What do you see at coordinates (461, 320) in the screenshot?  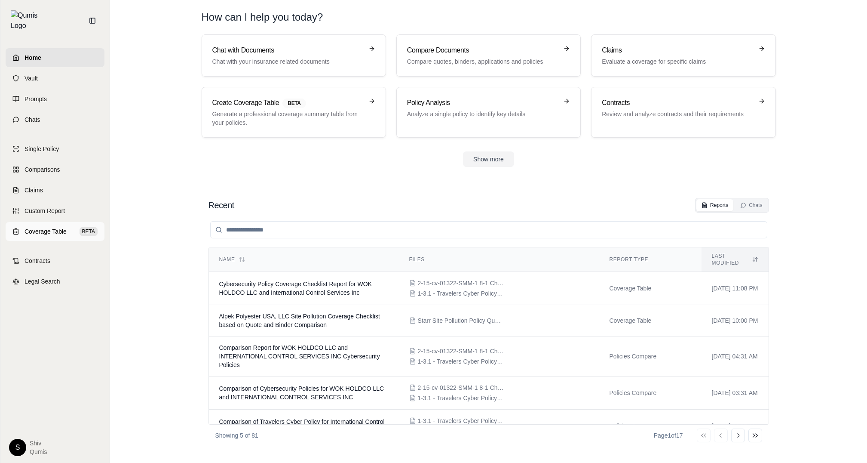 I see `span: Starr Site Pollution Policy Quote vs. Binder Comparison (V1).pdf` at bounding box center [461, 320].